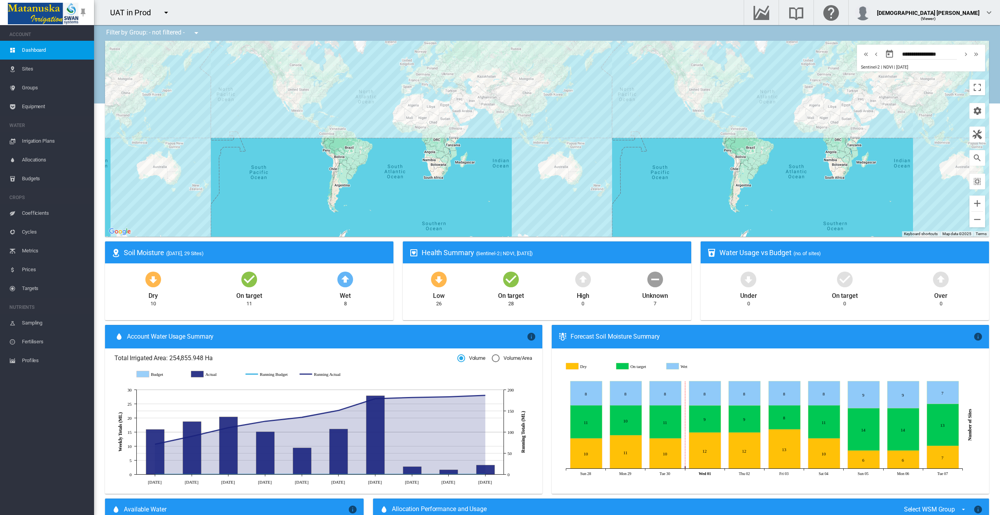 Image resolution: width=1000 pixels, height=515 pixels. Describe the element at coordinates (989, 13) in the screenshot. I see `md-icon: icon-chevron-down` at that location.